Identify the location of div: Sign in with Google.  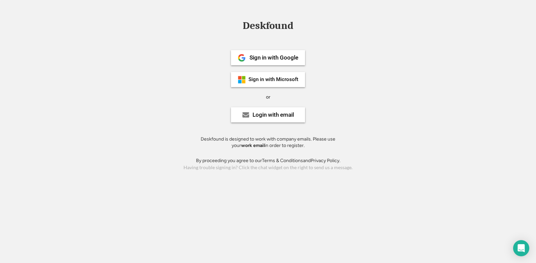
(274, 58).